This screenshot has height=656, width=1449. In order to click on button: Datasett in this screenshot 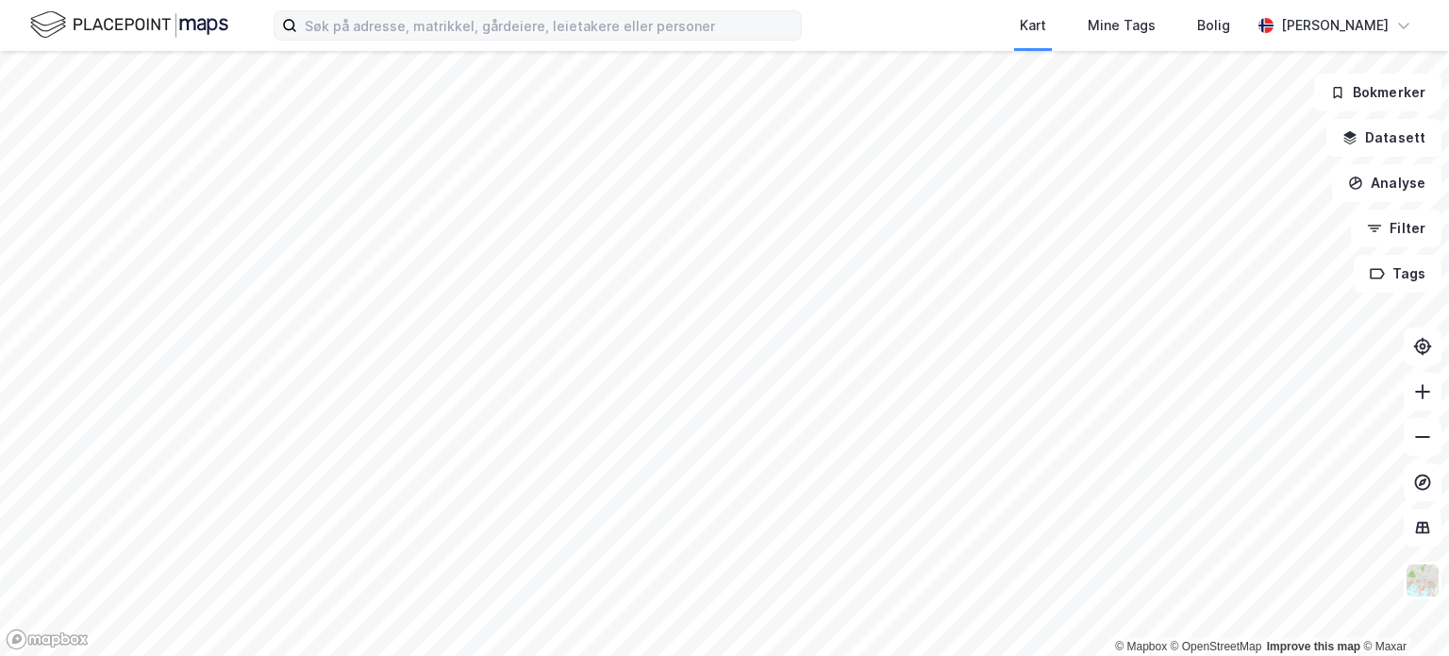, I will do `click(1384, 138)`.